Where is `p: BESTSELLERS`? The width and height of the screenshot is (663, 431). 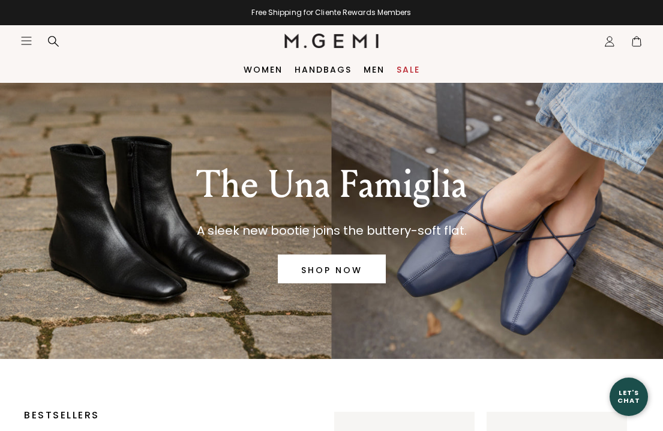 p: BESTSELLERS is located at coordinates (161, 415).